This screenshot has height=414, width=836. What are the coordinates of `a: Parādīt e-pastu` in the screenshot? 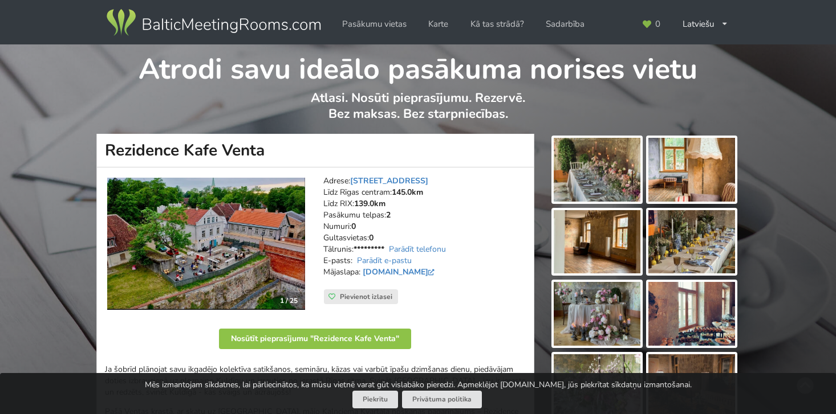 It's located at (384, 261).